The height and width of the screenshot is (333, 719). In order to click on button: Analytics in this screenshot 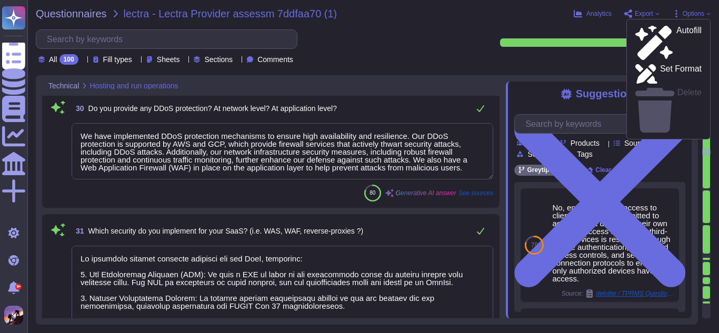, I will do `click(592, 14)`.